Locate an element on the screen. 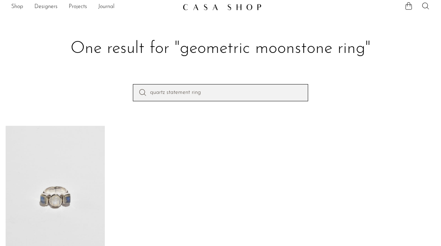 The image size is (441, 246). a: Designers is located at coordinates (46, 7).